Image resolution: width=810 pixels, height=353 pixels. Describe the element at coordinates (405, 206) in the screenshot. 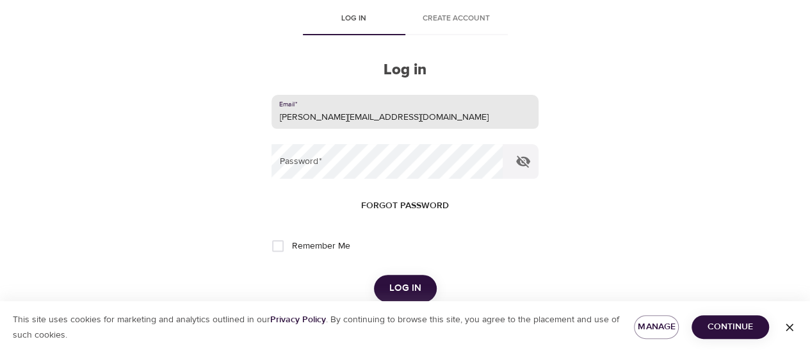

I see `span: Forgot password` at that location.